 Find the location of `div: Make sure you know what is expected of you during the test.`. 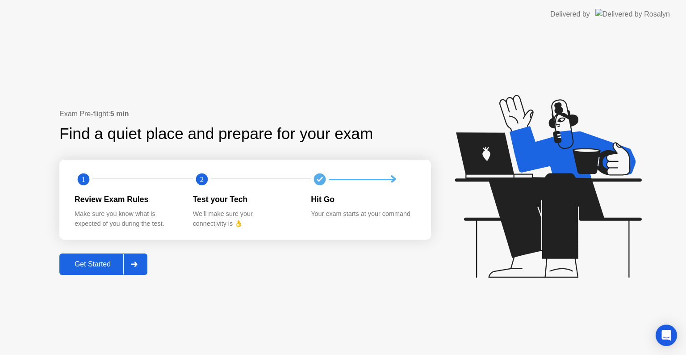

div: Make sure you know what is expected of you during the test. is located at coordinates (126, 218).